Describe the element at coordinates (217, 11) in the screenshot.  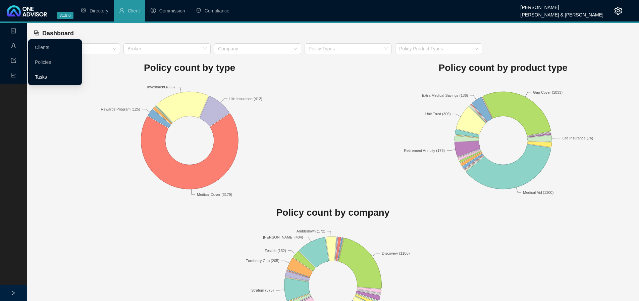
I see `span: Compliance` at that location.